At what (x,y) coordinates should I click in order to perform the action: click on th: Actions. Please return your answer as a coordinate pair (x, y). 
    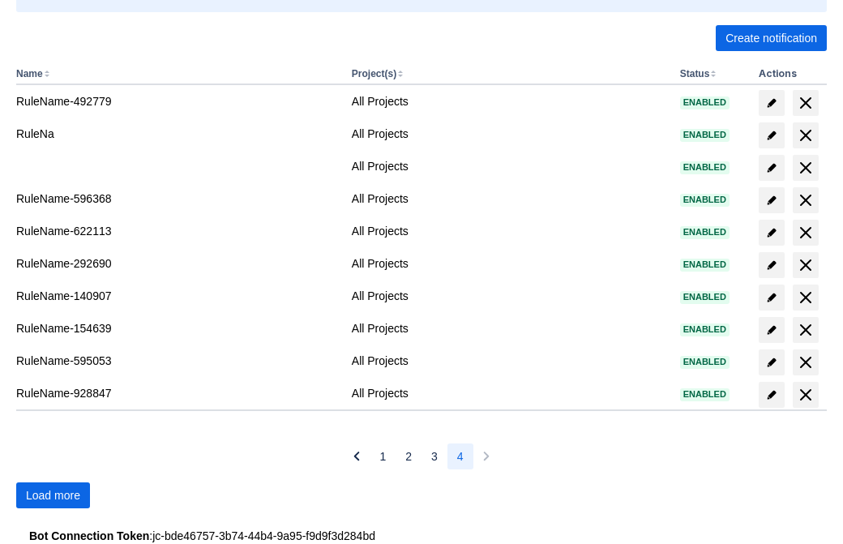
    Looking at the image, I should click on (789, 75).